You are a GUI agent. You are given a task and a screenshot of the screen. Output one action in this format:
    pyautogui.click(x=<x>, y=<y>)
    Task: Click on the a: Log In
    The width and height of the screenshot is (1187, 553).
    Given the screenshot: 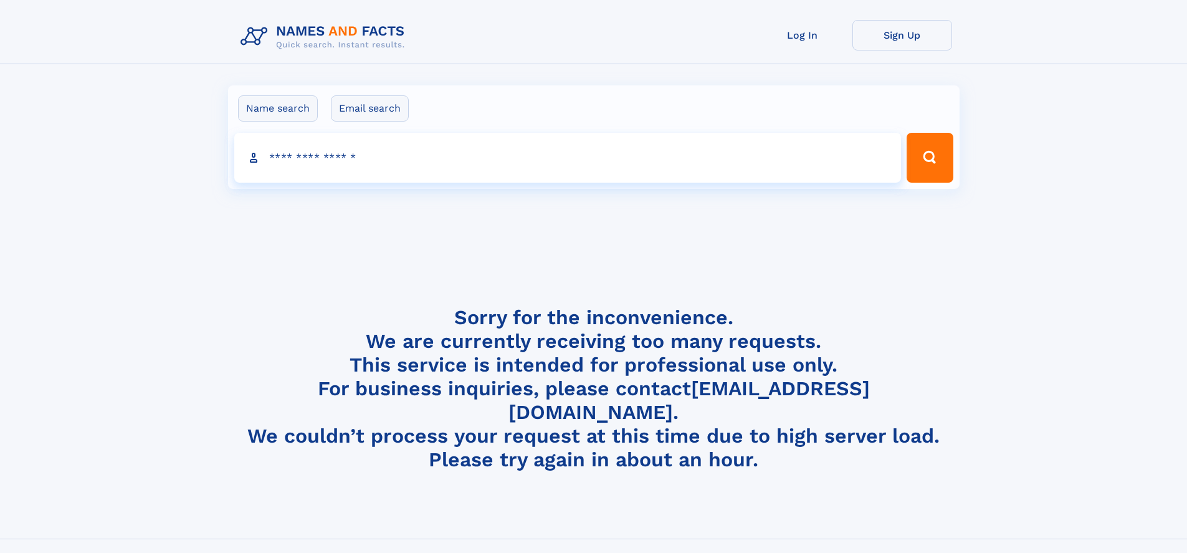 What is the action you would take?
    pyautogui.click(x=802, y=35)
    